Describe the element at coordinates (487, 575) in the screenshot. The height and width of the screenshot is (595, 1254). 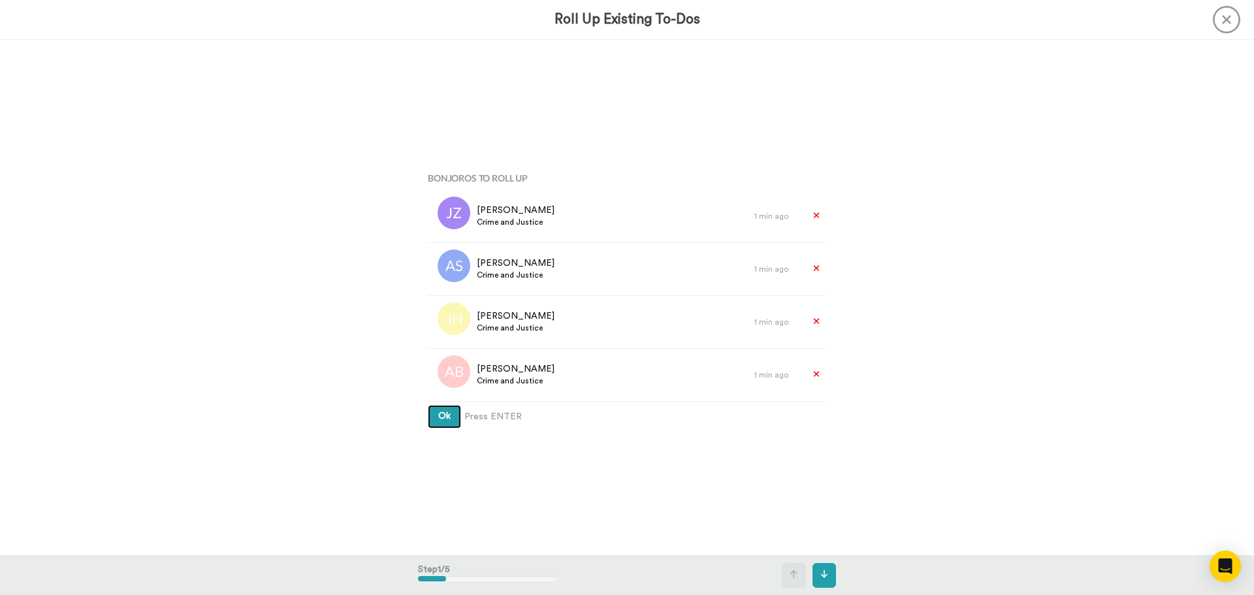
I see `div: Step 1 / 5` at that location.